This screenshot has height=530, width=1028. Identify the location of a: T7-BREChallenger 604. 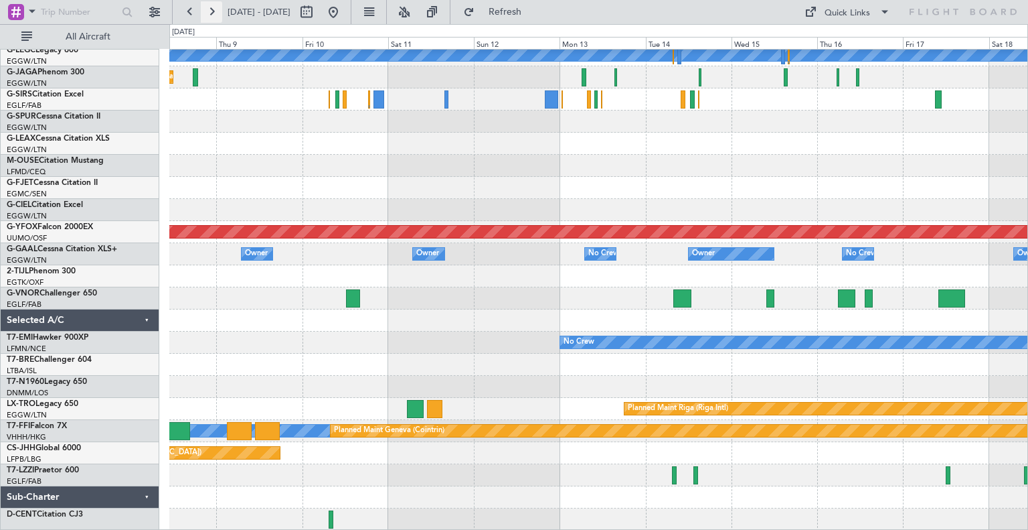
(49, 360).